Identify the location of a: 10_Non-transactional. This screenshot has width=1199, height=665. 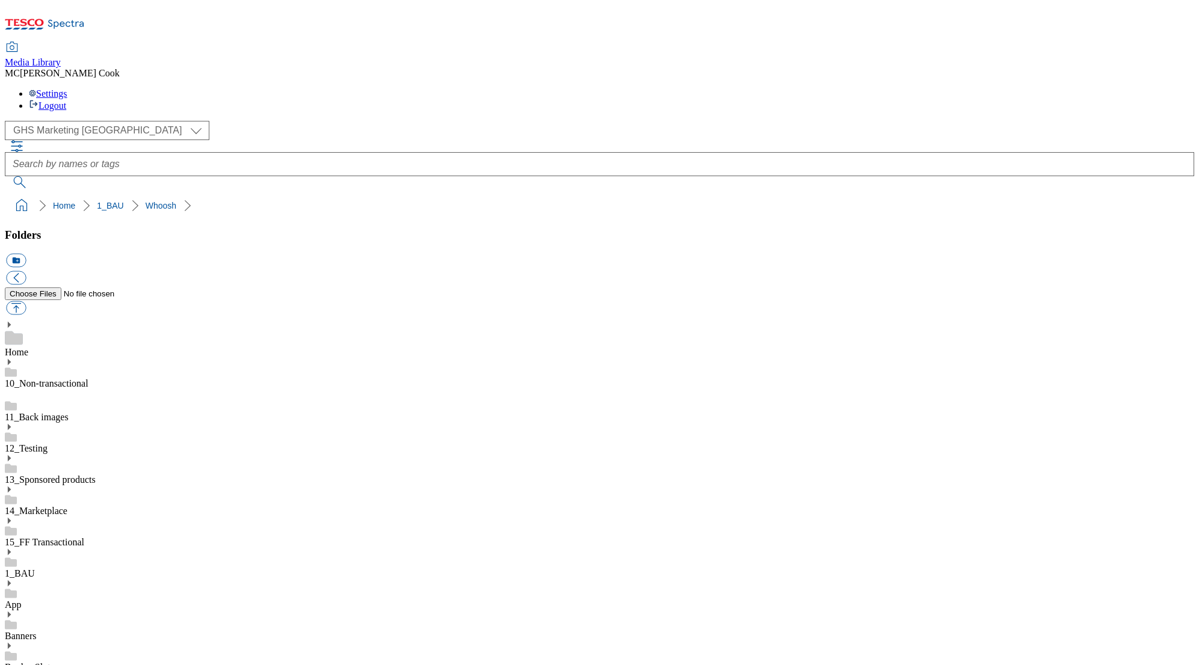
(46, 383).